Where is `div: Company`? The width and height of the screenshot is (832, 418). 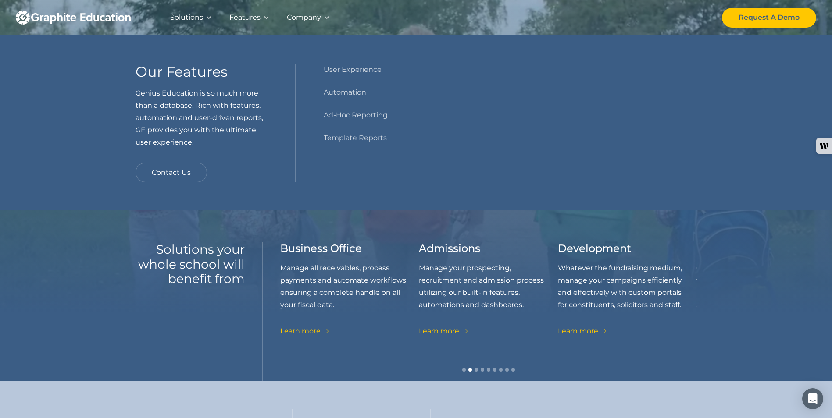 div: Company is located at coordinates (304, 18).